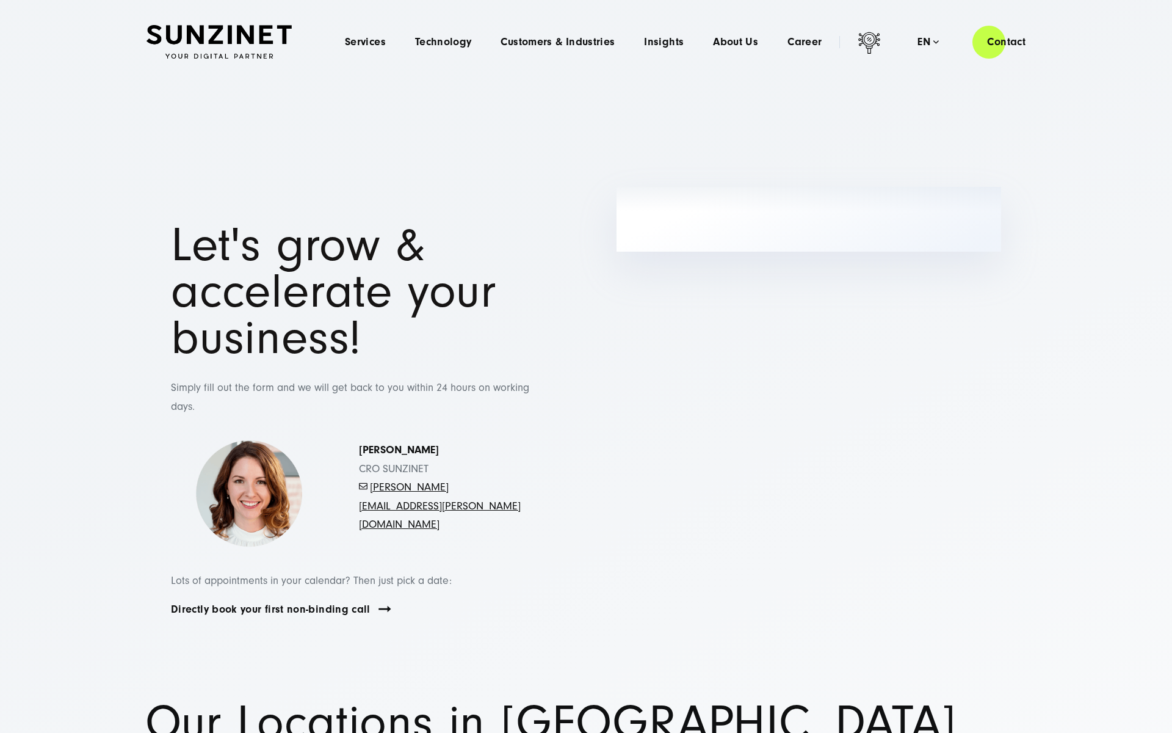  Describe the element at coordinates (248, 493) in the screenshot. I see `img: Simona-kontakt-page-picture` at that location.